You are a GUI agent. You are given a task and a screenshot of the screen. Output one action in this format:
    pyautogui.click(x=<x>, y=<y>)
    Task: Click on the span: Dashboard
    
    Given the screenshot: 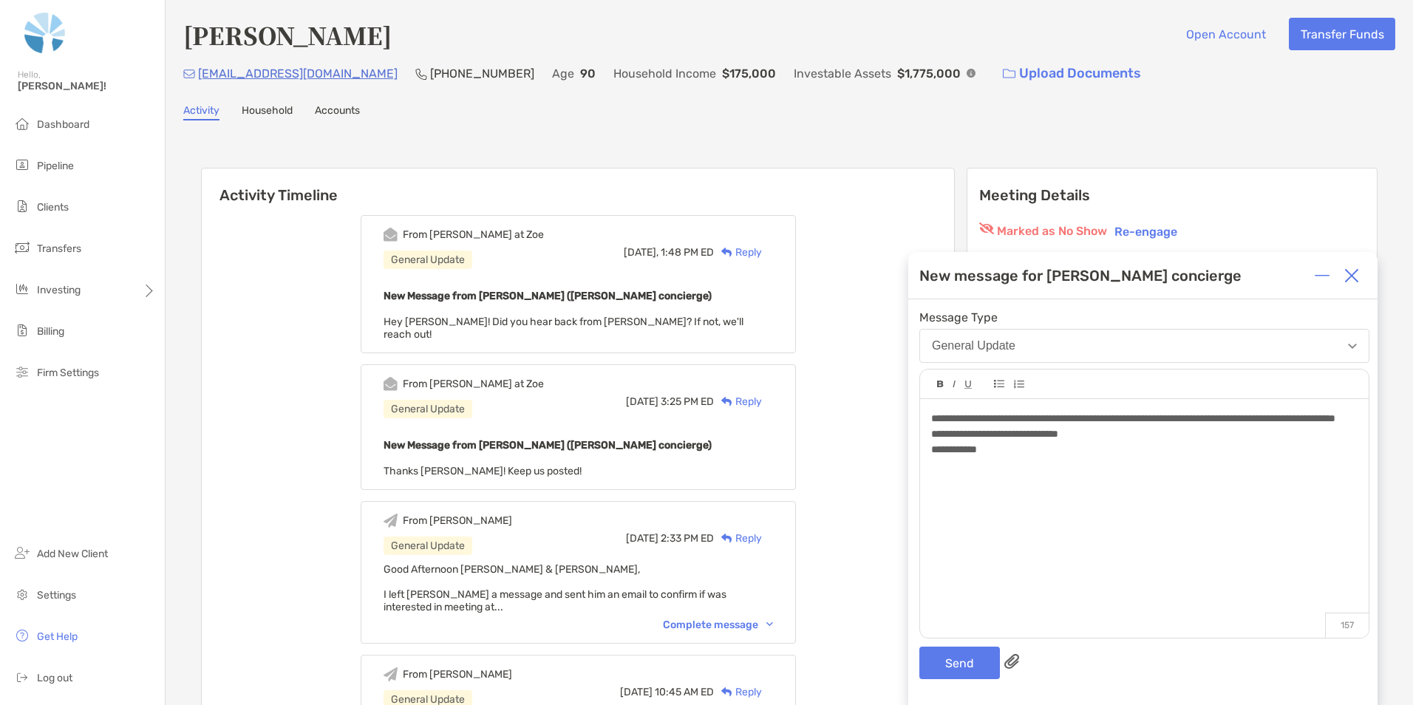 What is the action you would take?
    pyautogui.click(x=63, y=124)
    